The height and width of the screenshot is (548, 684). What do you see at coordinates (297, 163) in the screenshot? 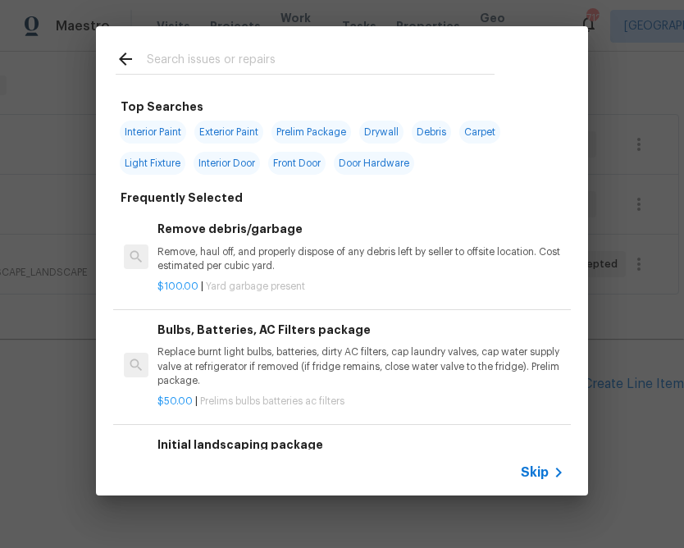
I see `span: Front Door` at bounding box center [297, 163].